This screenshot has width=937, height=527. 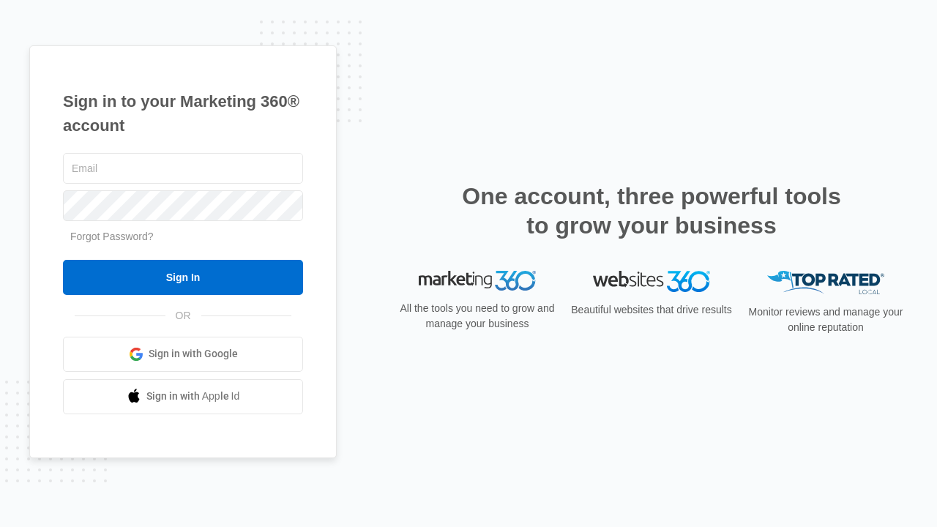 I want to click on h2: One account, three powerful tools to grow your business, so click(x=652, y=211).